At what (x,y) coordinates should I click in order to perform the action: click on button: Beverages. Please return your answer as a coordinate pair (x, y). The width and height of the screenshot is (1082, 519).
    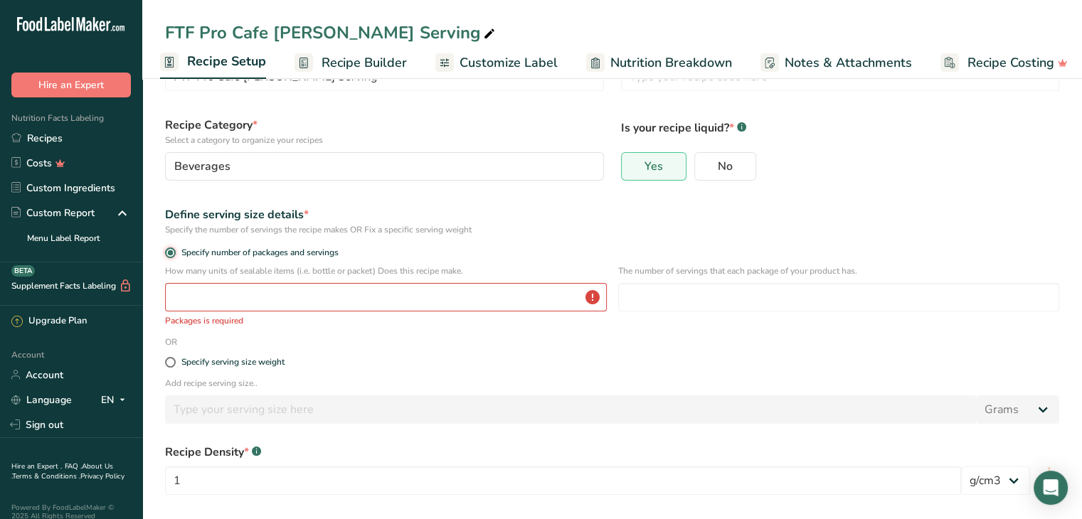
    Looking at the image, I should click on (384, 167).